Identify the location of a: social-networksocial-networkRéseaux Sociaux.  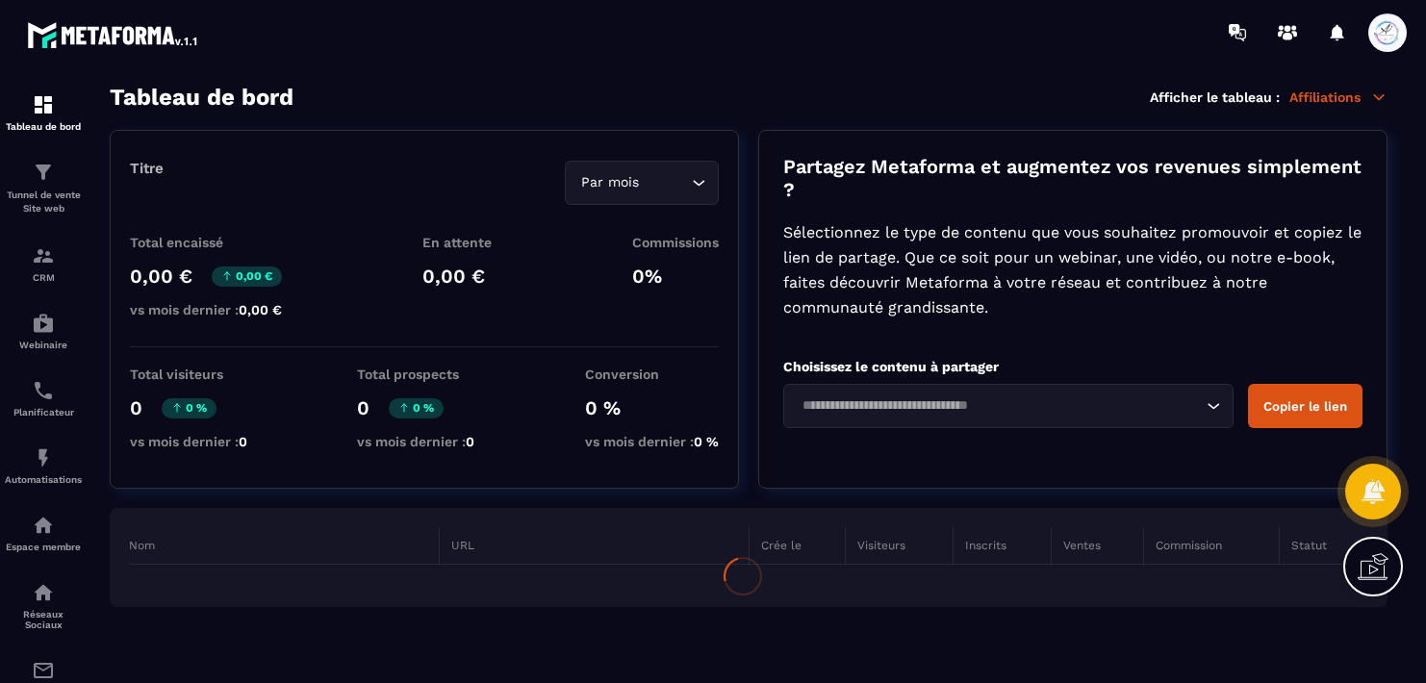
(43, 605).